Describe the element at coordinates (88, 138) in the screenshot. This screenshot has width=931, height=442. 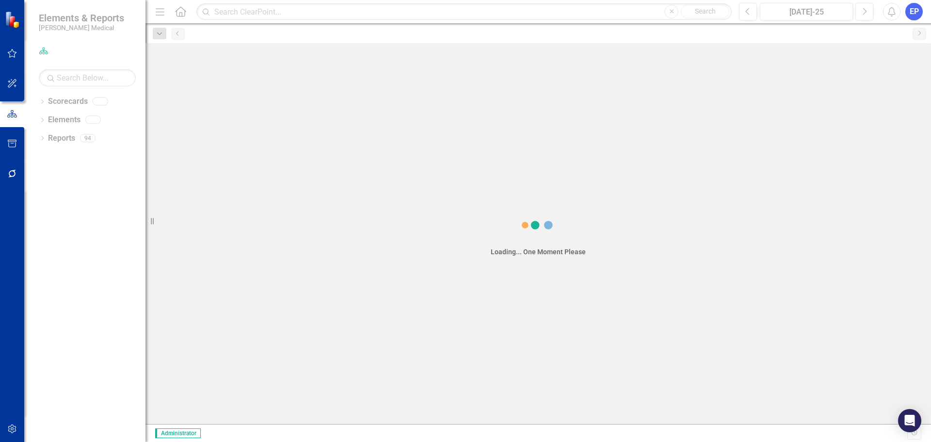
I see `div: 94` at that location.